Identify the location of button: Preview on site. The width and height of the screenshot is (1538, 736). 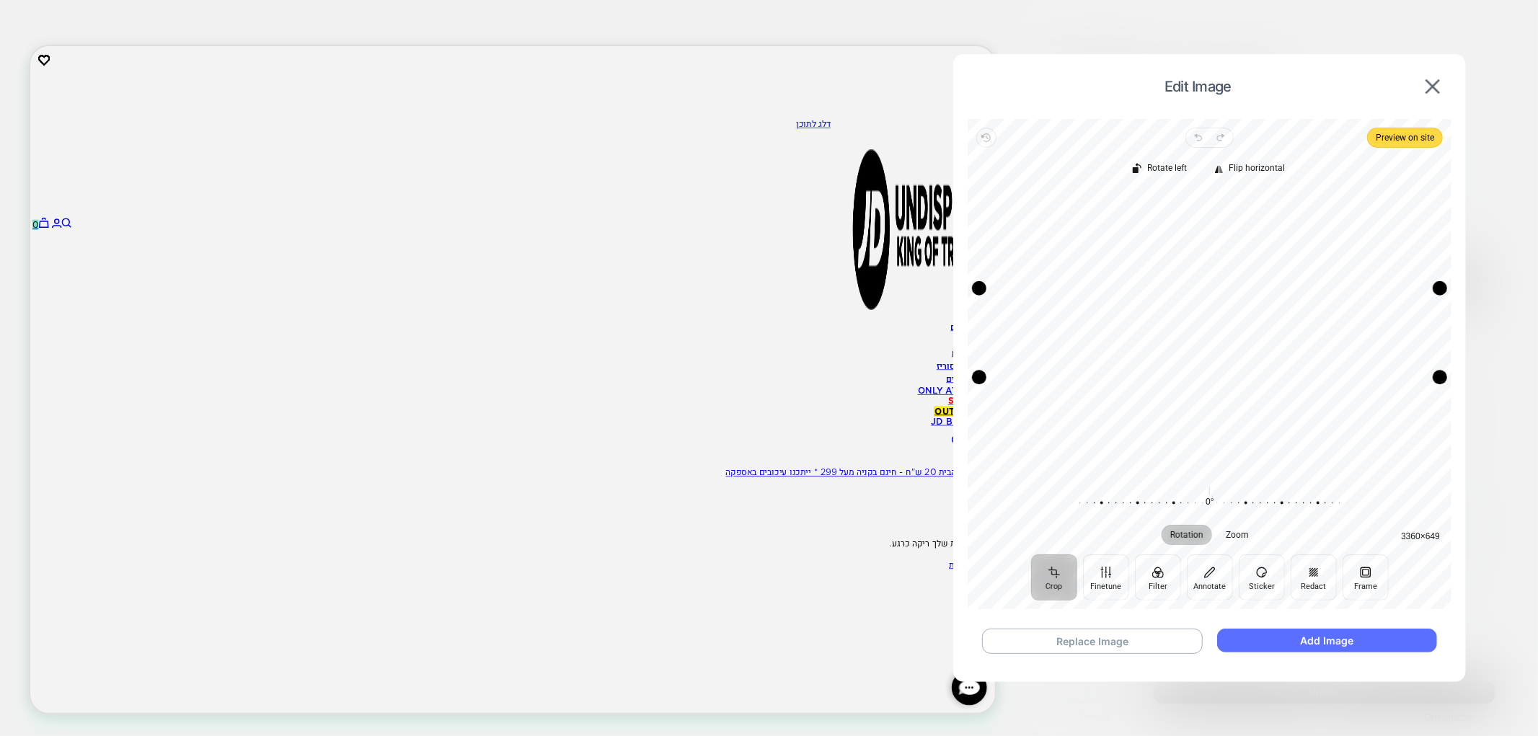
(1405, 138).